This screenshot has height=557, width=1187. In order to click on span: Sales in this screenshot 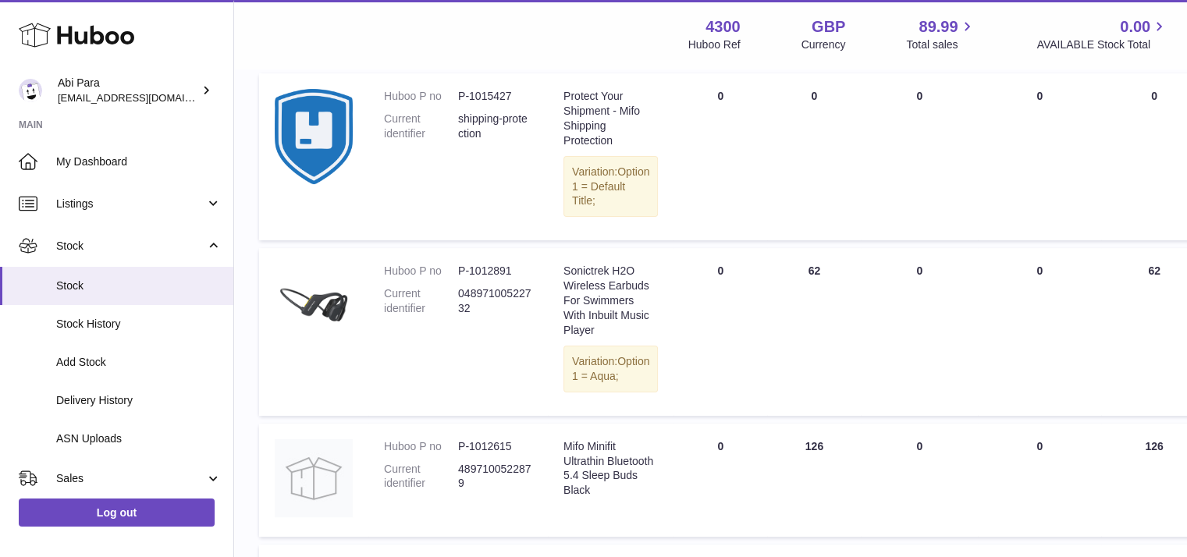, I will do `click(130, 478)`.